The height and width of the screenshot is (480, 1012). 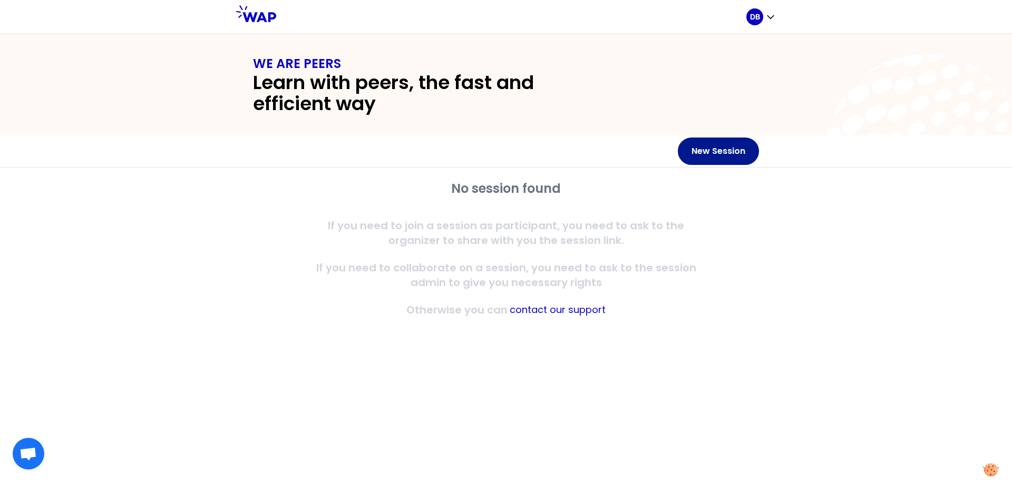 I want to click on p: If you need to join a session as participant, you need to ask to the organizer to share with you ..., so click(x=506, y=233).